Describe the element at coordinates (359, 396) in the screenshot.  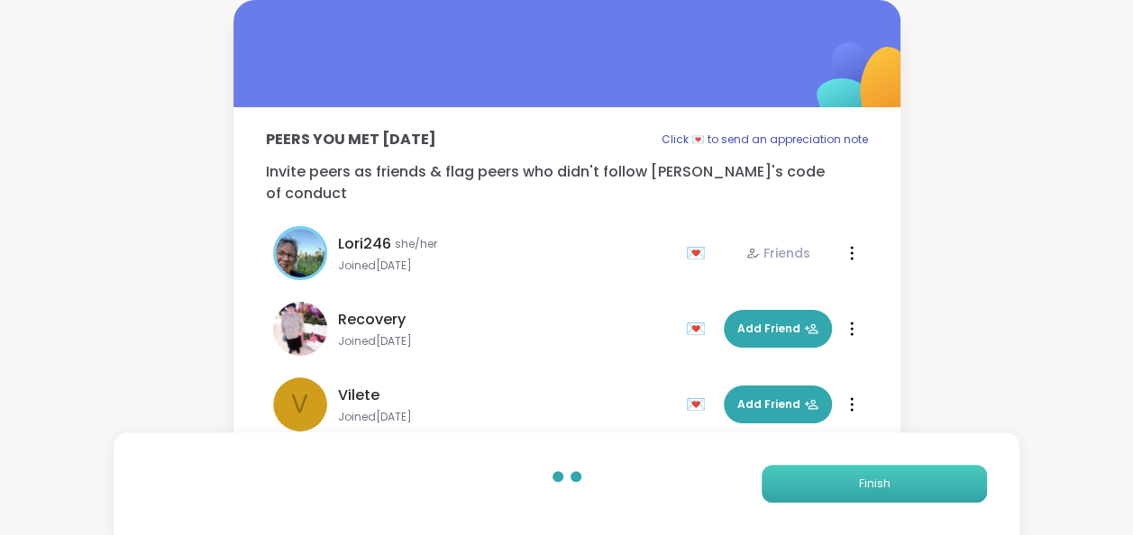
I see `span: Vilete` at that location.